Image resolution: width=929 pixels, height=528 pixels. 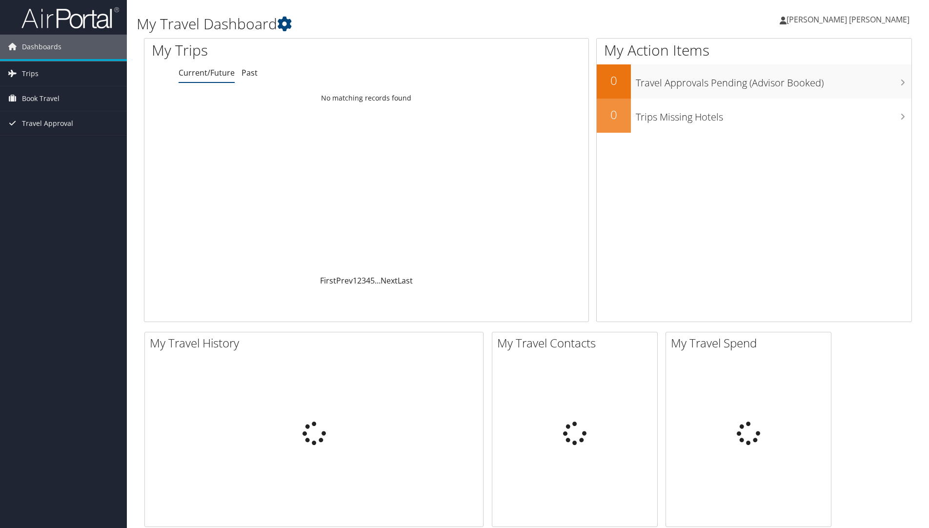 What do you see at coordinates (40, 99) in the screenshot?
I see `span: Book Travel` at bounding box center [40, 99].